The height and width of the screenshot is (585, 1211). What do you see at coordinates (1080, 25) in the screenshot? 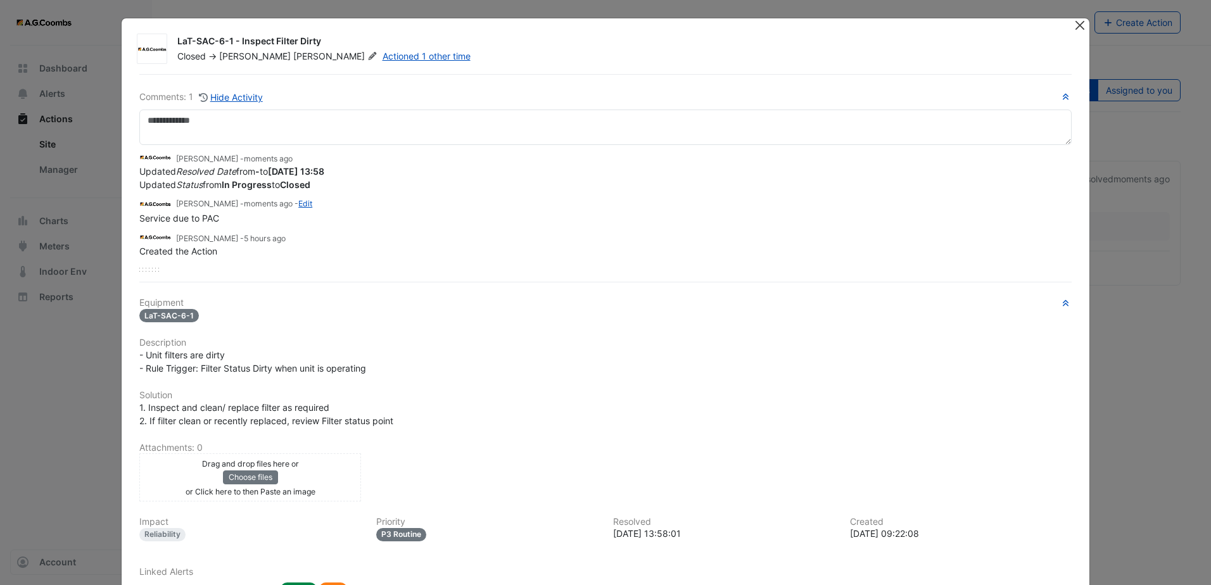
I see `button: Close` at bounding box center [1080, 25].